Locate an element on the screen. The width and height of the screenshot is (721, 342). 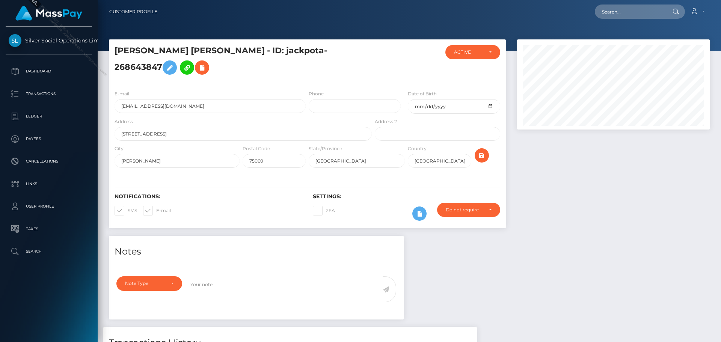
a: Cancellations is located at coordinates (49, 161).